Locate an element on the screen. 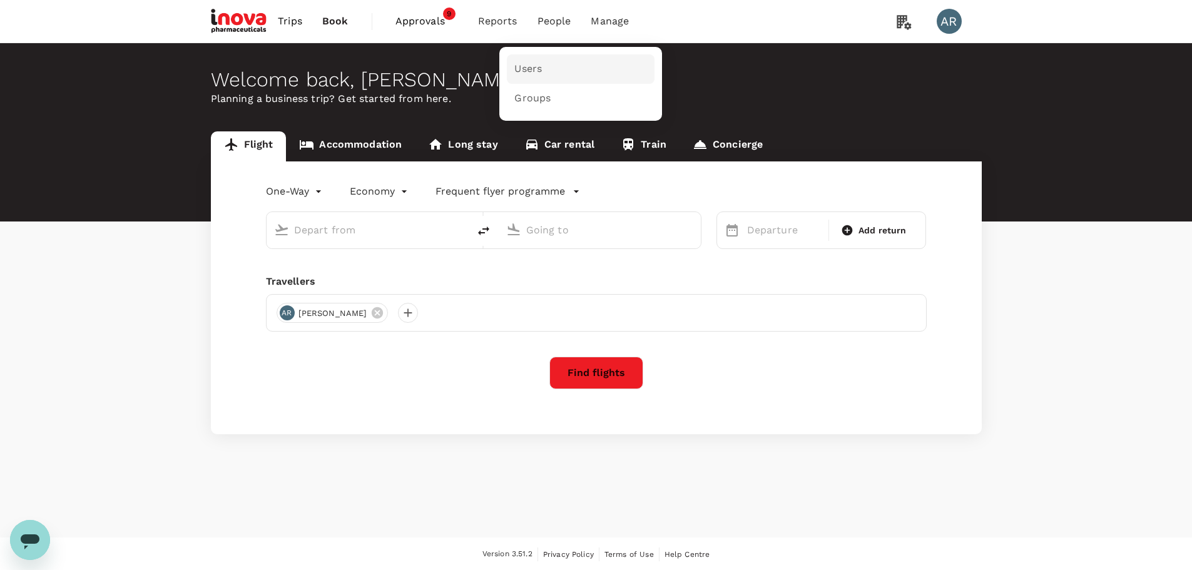  span: Privacy Policy is located at coordinates (568, 555).